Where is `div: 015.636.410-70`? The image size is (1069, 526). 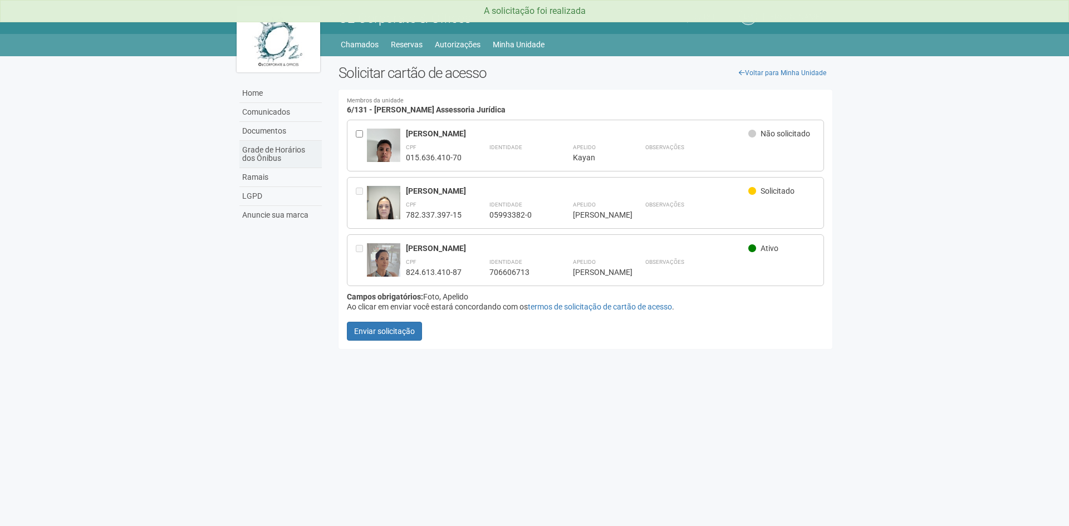
div: 015.636.410-70 is located at coordinates (434, 158).